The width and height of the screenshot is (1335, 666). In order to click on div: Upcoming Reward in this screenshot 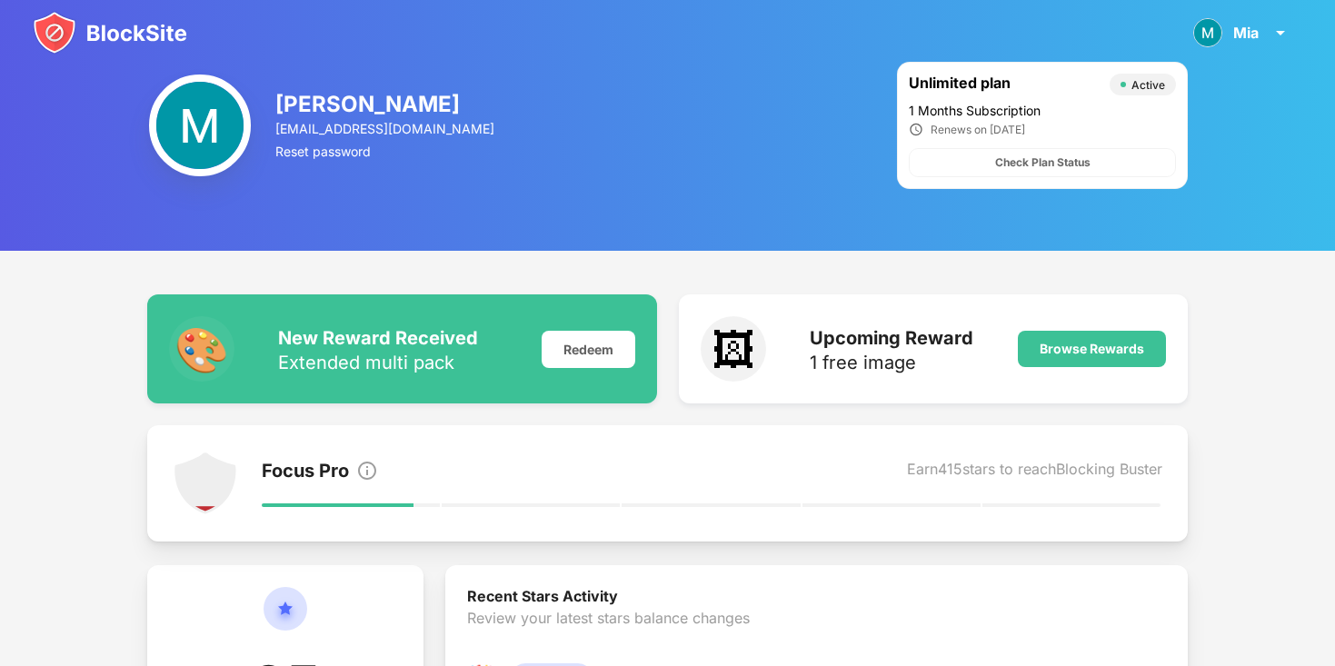, I will do `click(891, 338)`.